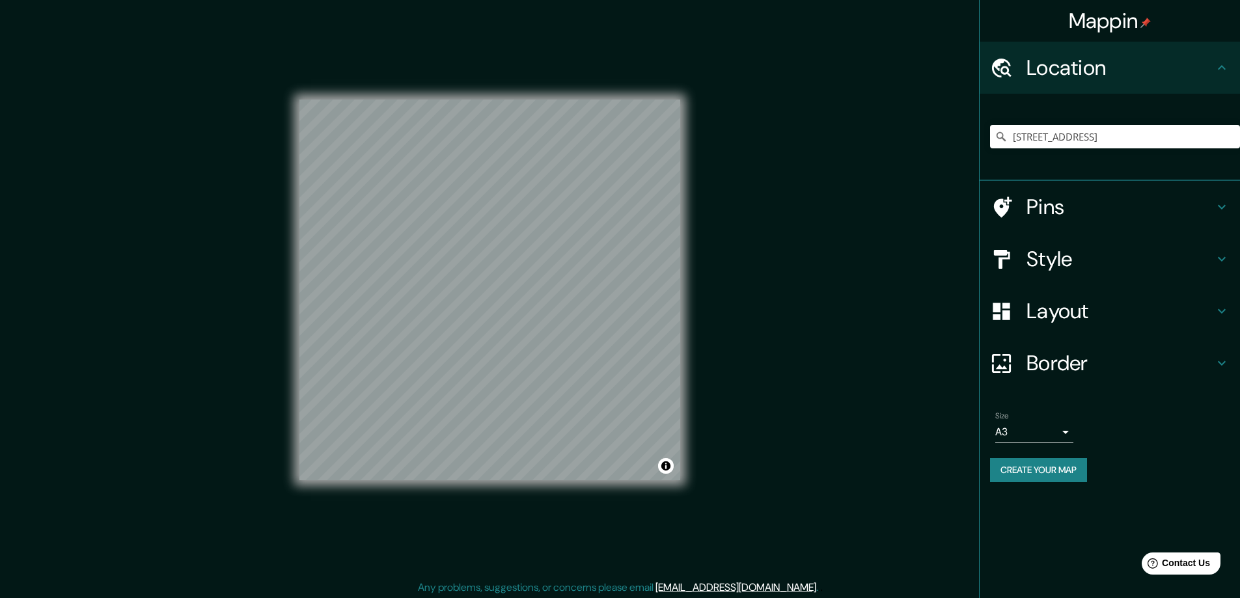 Image resolution: width=1240 pixels, height=598 pixels. What do you see at coordinates (1110, 259) in the screenshot?
I see `div: Style` at bounding box center [1110, 259].